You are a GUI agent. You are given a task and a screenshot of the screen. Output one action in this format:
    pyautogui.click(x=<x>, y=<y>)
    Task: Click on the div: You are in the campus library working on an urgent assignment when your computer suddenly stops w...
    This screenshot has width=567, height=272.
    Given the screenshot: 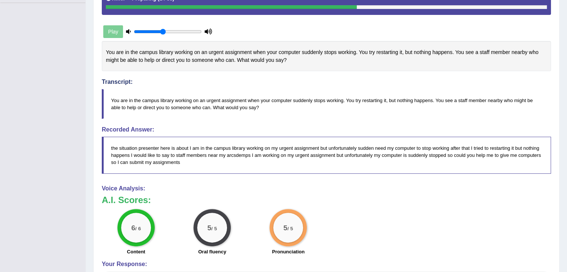 What is the action you would take?
    pyautogui.click(x=326, y=56)
    